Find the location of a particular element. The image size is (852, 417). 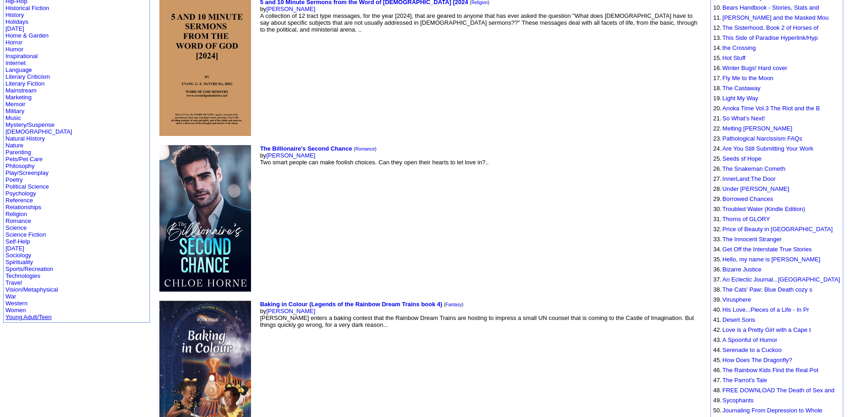

a: Horror is located at coordinates (14, 42).